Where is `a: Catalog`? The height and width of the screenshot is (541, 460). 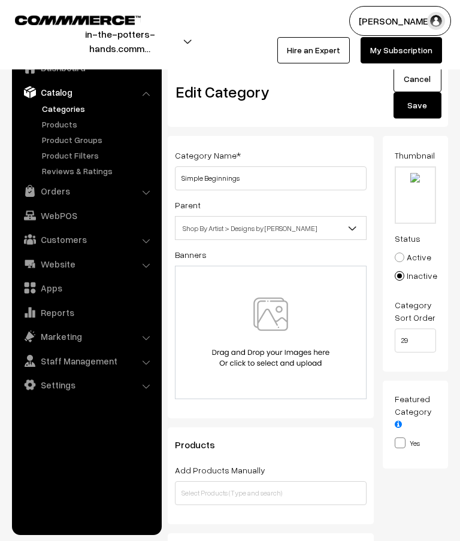 a: Catalog is located at coordinates (86, 92).